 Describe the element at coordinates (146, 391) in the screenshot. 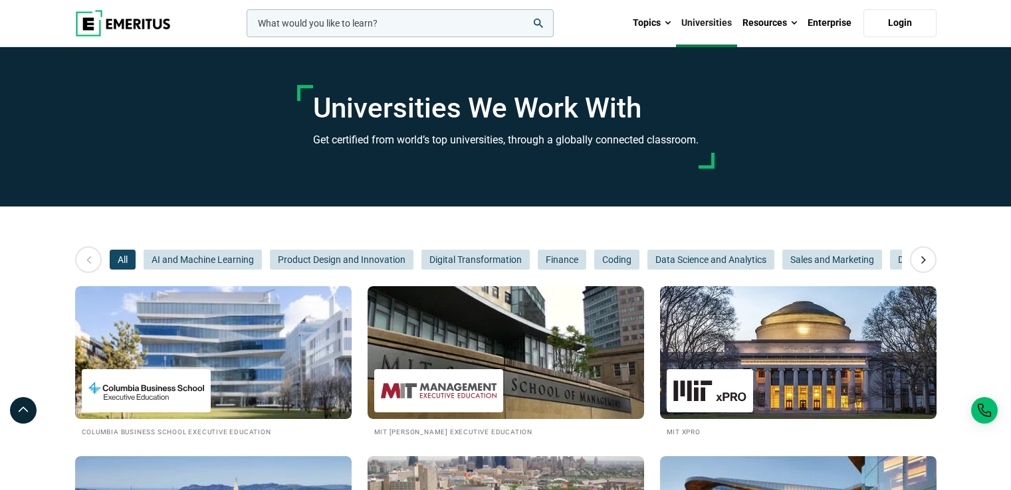

I see `img: Columbia Business School Executive Education` at that location.